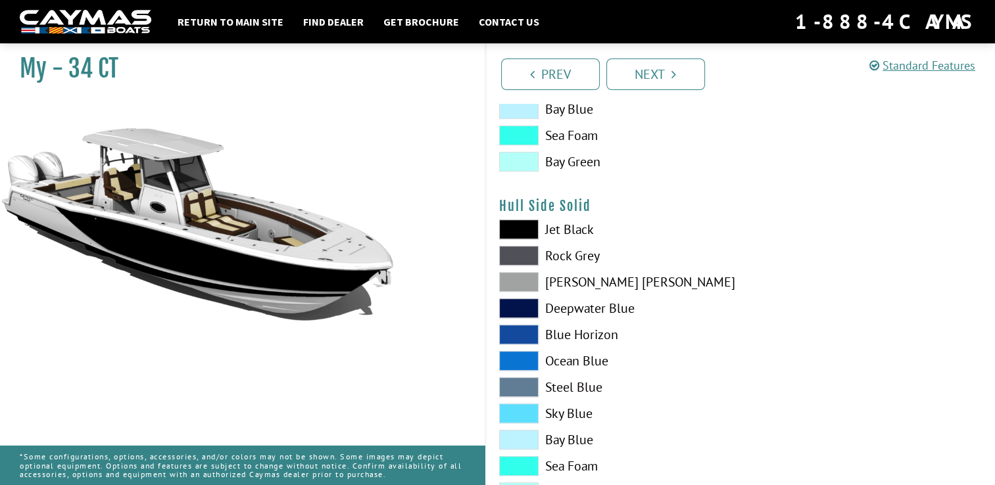 Image resolution: width=995 pixels, height=485 pixels. What do you see at coordinates (613, 414) in the screenshot?
I see `label: Sky Blue` at bounding box center [613, 414].